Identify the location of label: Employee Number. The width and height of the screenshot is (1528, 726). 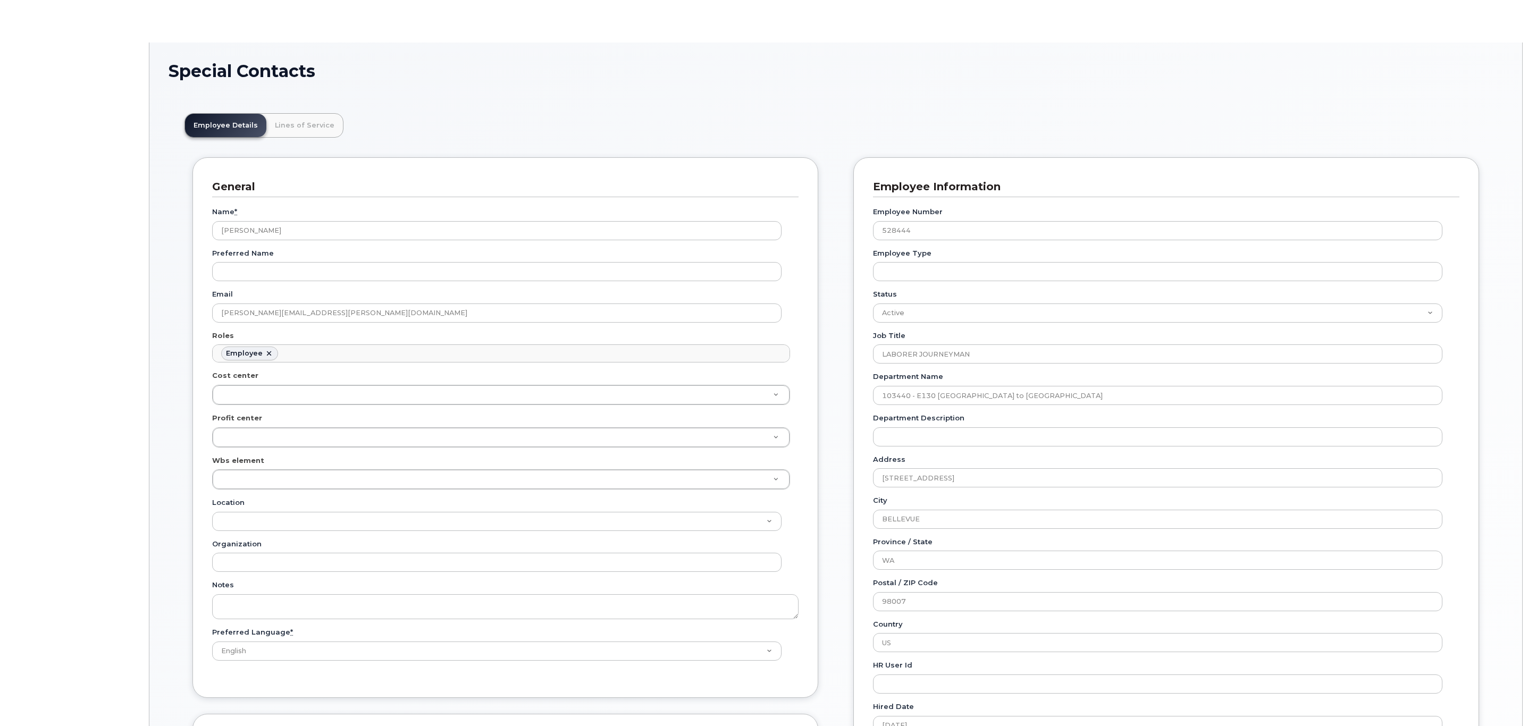
(908, 212).